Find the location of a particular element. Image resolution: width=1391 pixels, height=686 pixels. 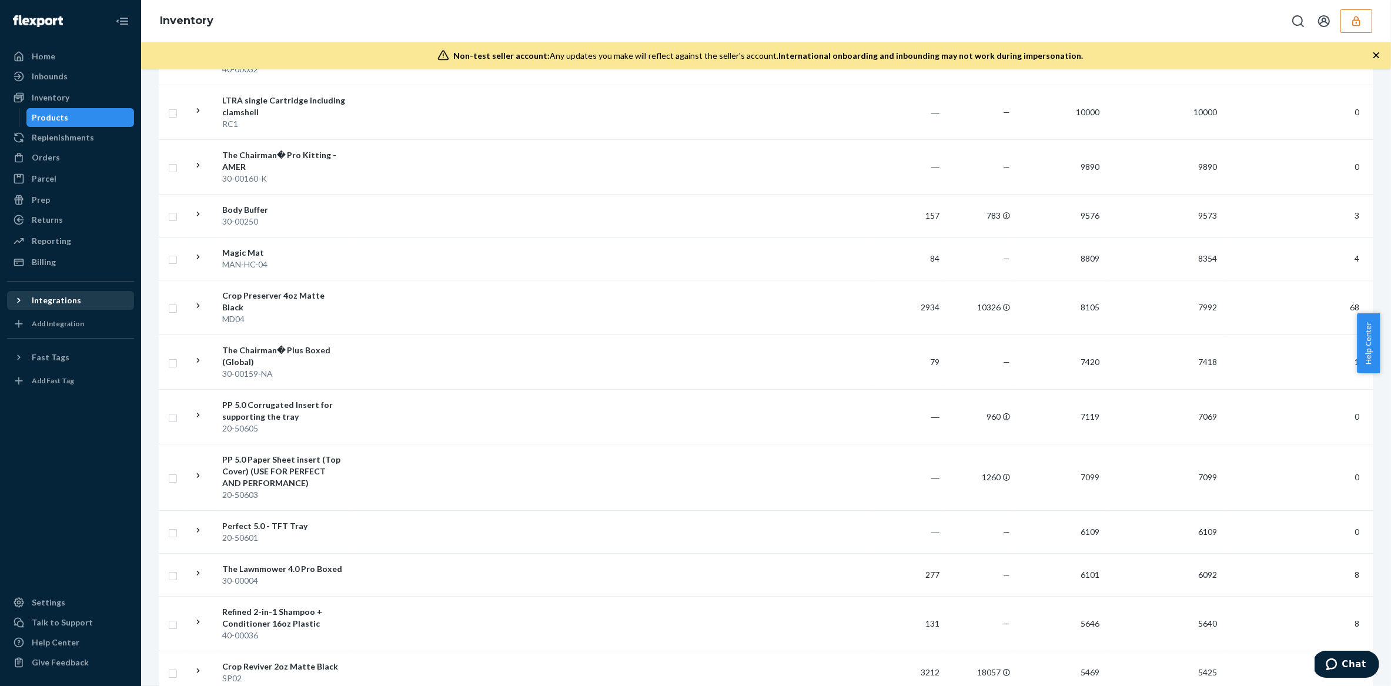

div: Parcel is located at coordinates (44, 179).